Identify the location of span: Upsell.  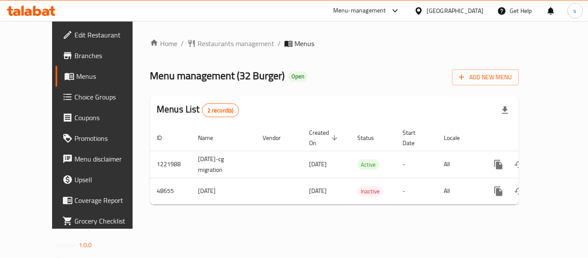
(109, 180).